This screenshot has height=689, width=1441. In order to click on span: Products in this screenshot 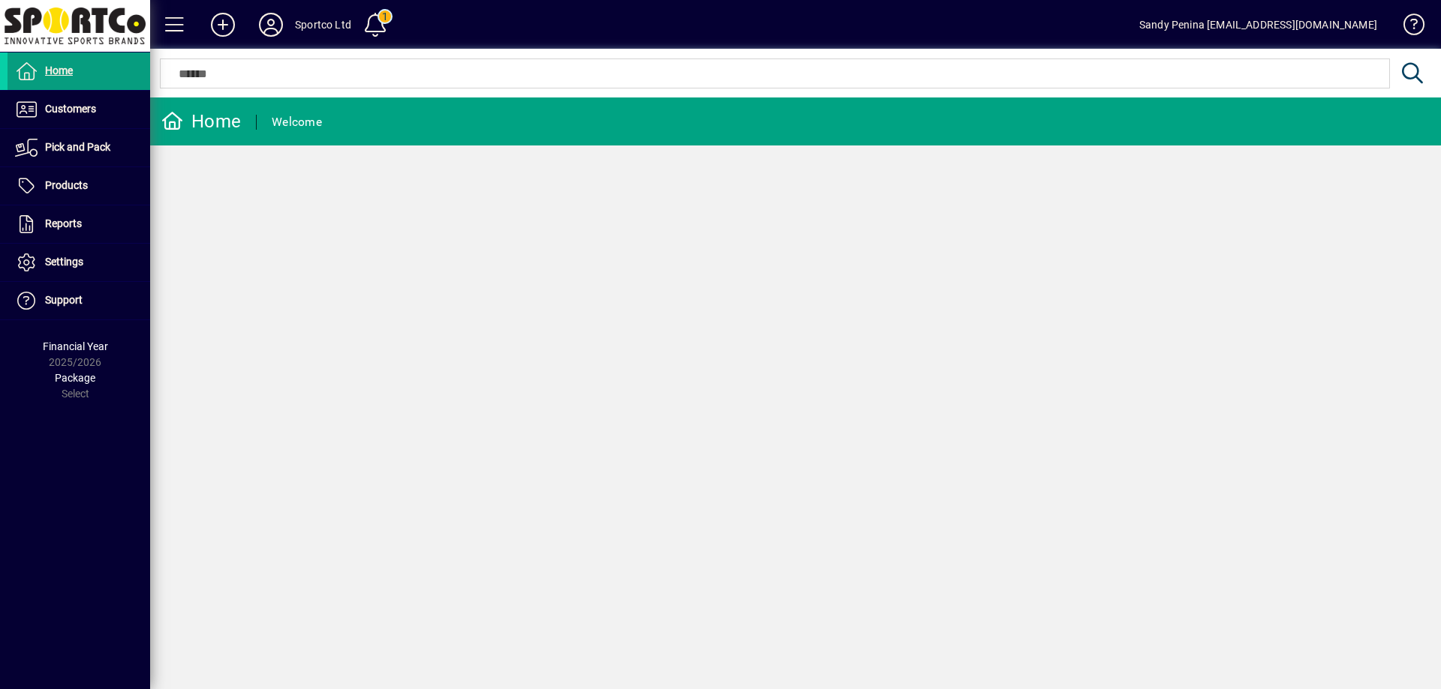, I will do `click(66, 185)`.